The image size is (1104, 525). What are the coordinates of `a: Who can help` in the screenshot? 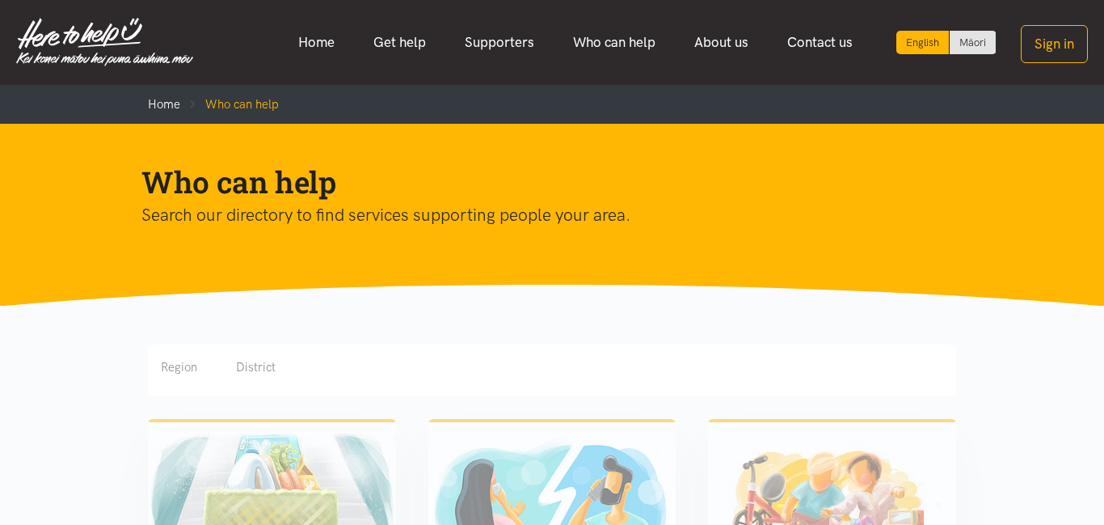 It's located at (614, 42).